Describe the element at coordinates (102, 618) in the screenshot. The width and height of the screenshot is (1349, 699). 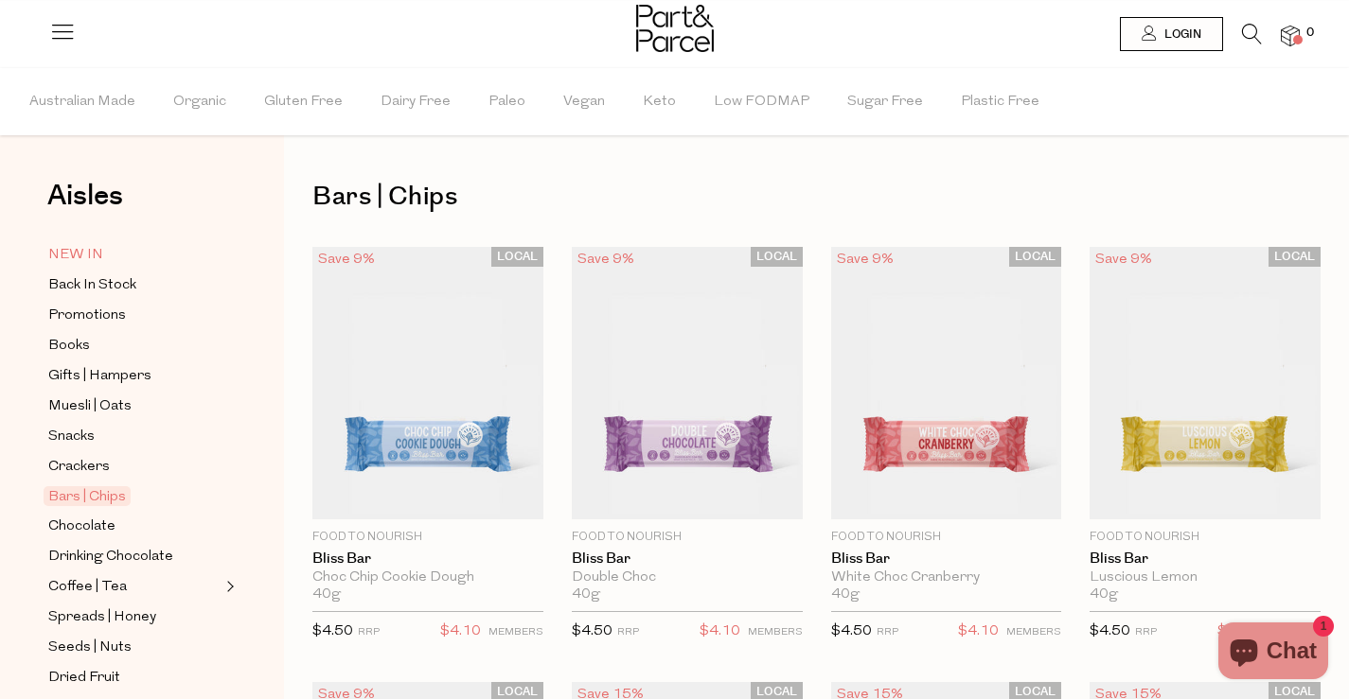
I see `span: Spreads | Honey` at that location.